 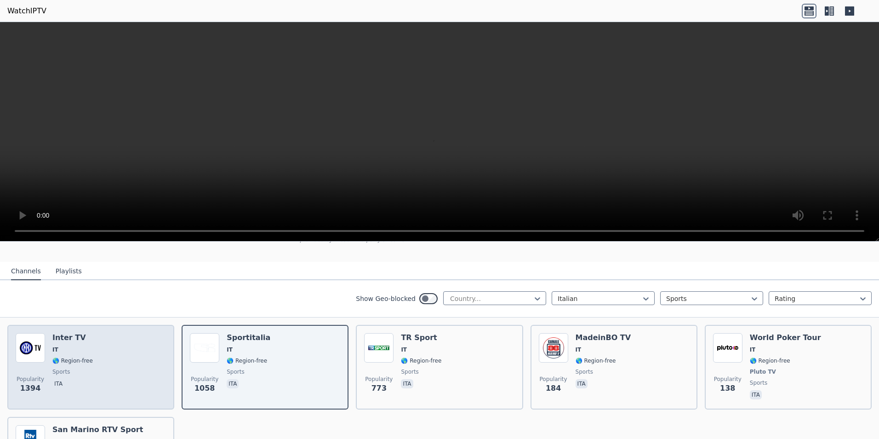 I want to click on span: 773, so click(x=379, y=388).